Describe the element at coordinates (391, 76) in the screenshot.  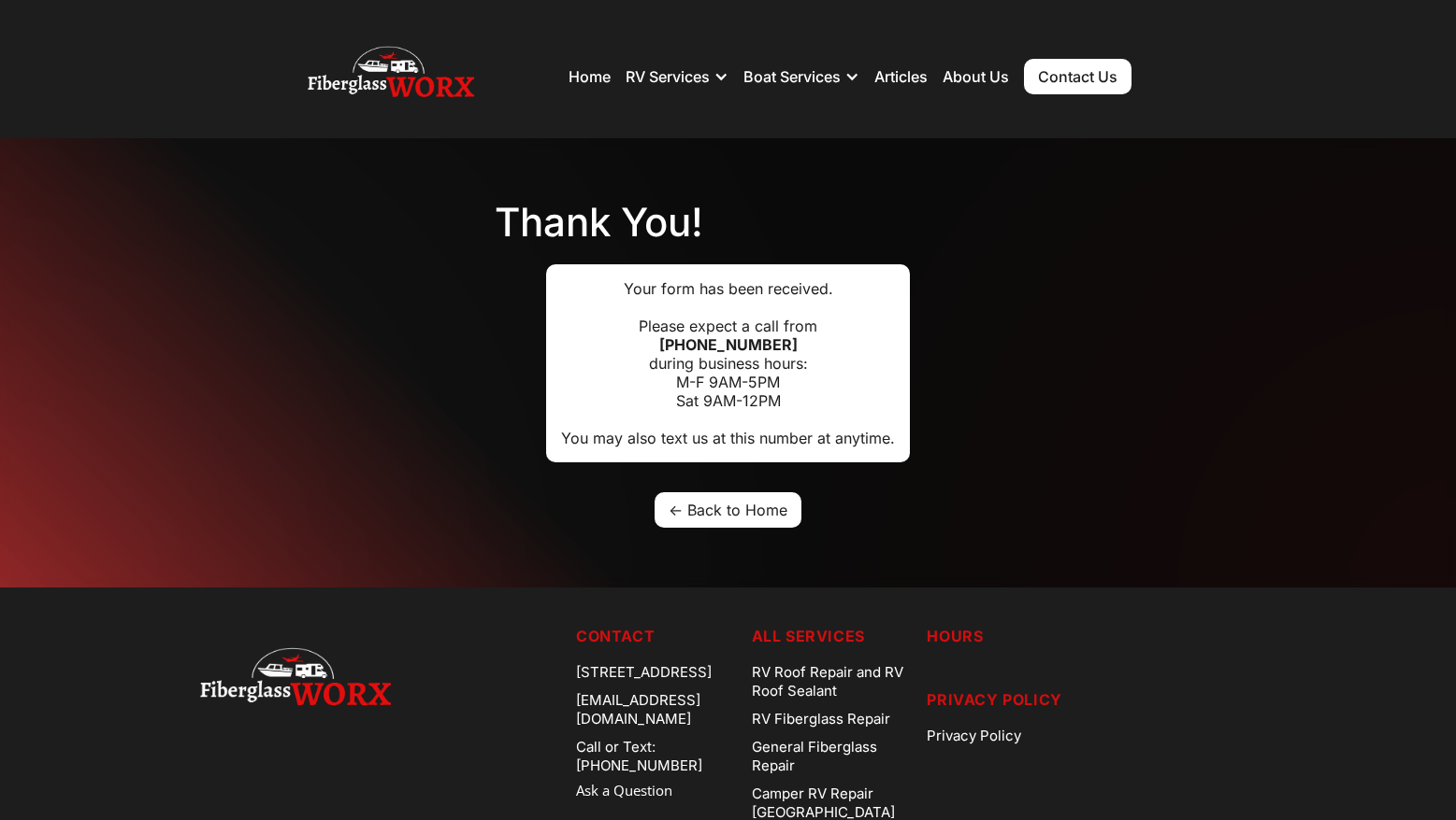
I see `img: Fiberglass WorX – RV Repair, RV Roof & RV Detailing` at that location.